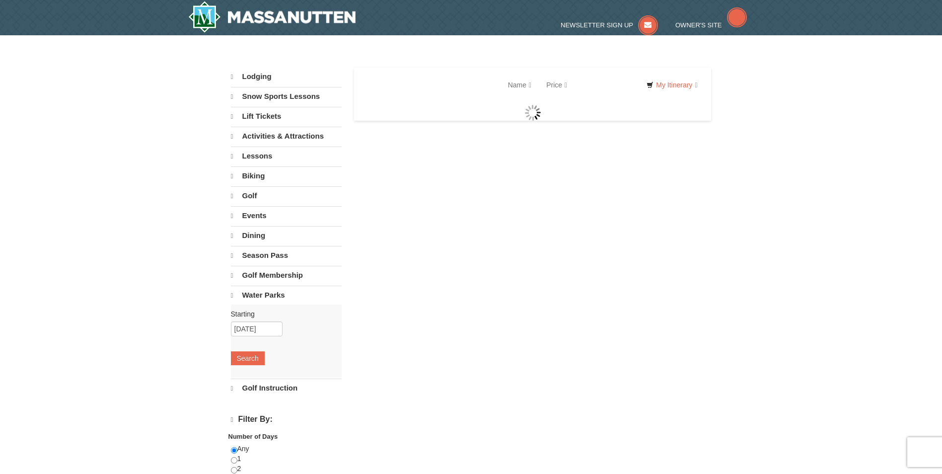 This screenshot has height=474, width=942. I want to click on span: Owner's Site, so click(699, 25).